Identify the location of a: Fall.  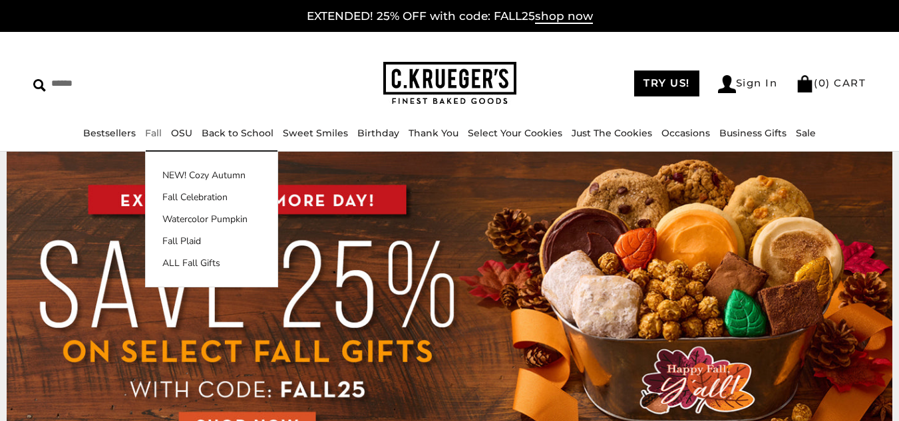
(153, 133).